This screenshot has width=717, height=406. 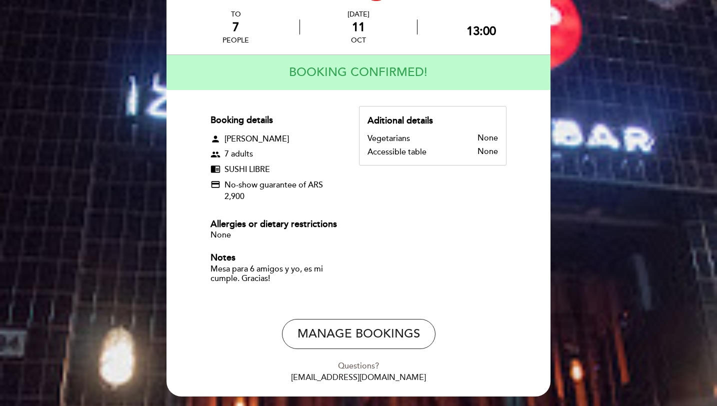 I want to click on div: TO, so click(x=235, y=14).